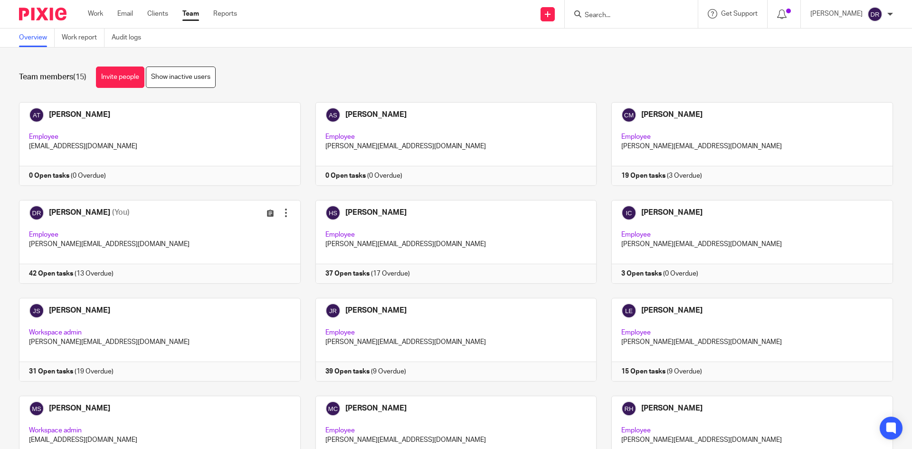  Describe the element at coordinates (95, 14) in the screenshot. I see `a: Work` at that location.